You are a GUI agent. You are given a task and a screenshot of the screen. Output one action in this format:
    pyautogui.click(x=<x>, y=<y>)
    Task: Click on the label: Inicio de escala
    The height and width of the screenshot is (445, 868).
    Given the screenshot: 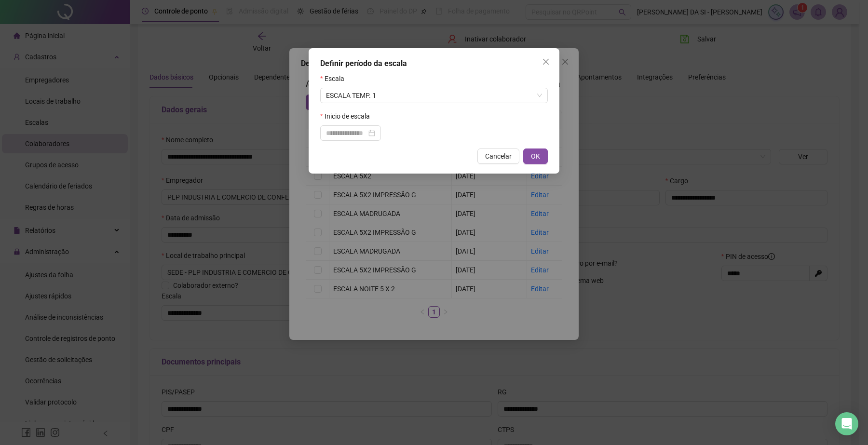 What is the action you would take?
    pyautogui.click(x=348, y=116)
    